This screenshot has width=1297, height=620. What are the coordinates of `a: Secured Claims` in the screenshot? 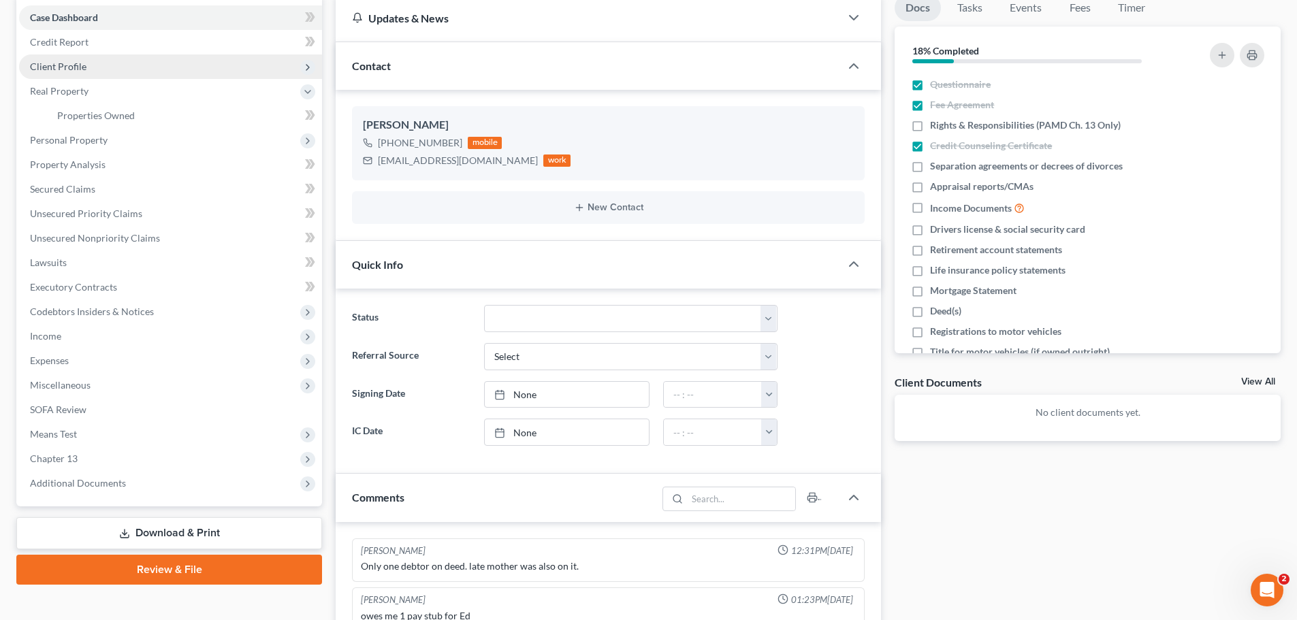 It's located at (170, 189).